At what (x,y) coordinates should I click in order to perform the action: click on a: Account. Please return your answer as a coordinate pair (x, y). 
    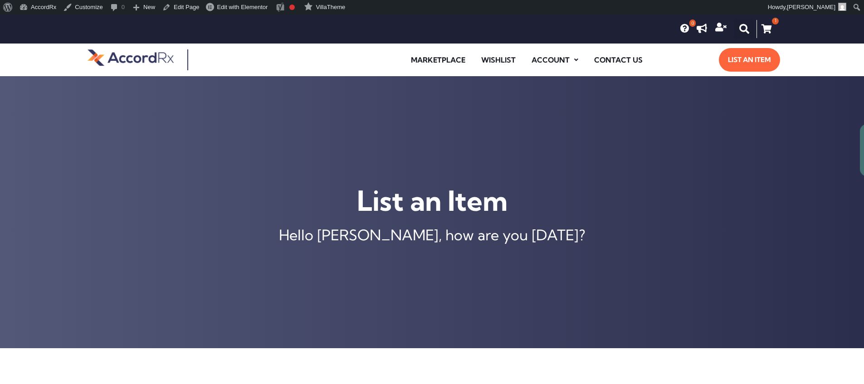
    Looking at the image, I should click on (555, 60).